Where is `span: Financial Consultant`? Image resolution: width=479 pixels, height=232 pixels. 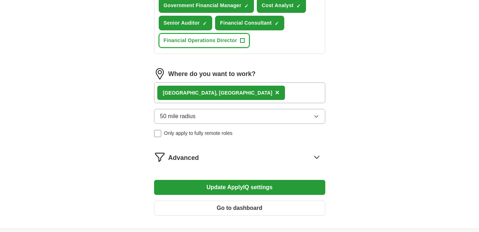
span: Financial Consultant is located at coordinates (246, 23).